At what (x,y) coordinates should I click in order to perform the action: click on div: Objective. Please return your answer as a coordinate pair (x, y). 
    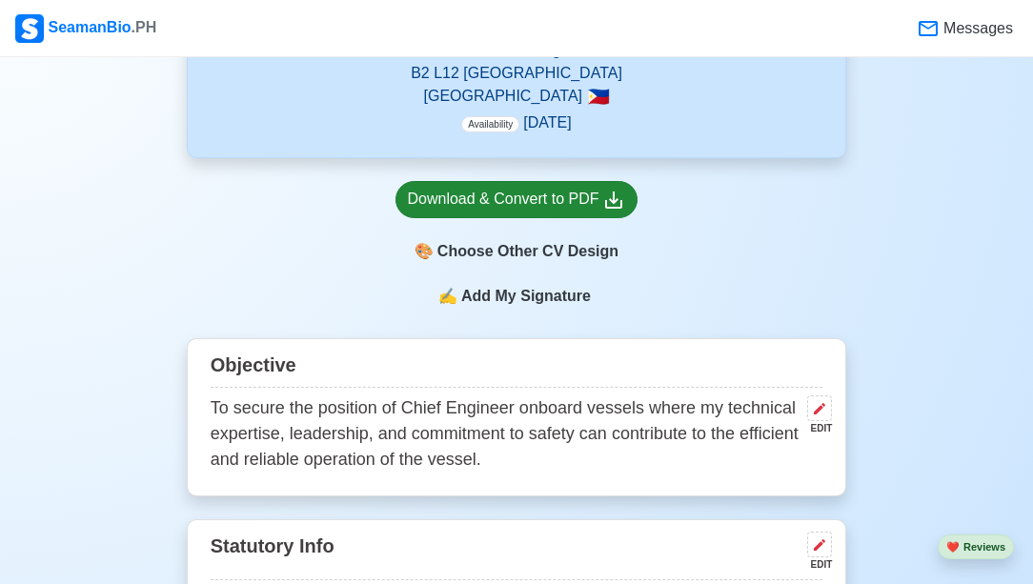
    Looking at the image, I should click on (516, 367).